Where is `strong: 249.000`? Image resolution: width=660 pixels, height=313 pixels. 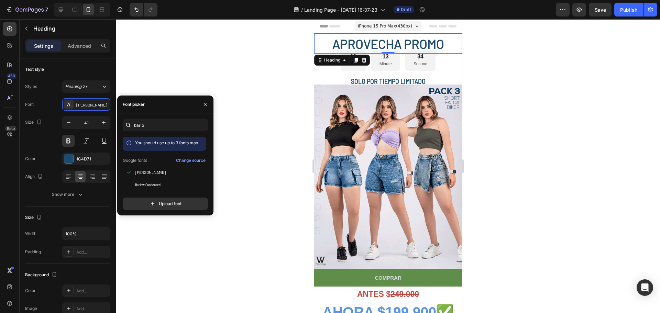
strong: 249.000 is located at coordinates (90, 275).